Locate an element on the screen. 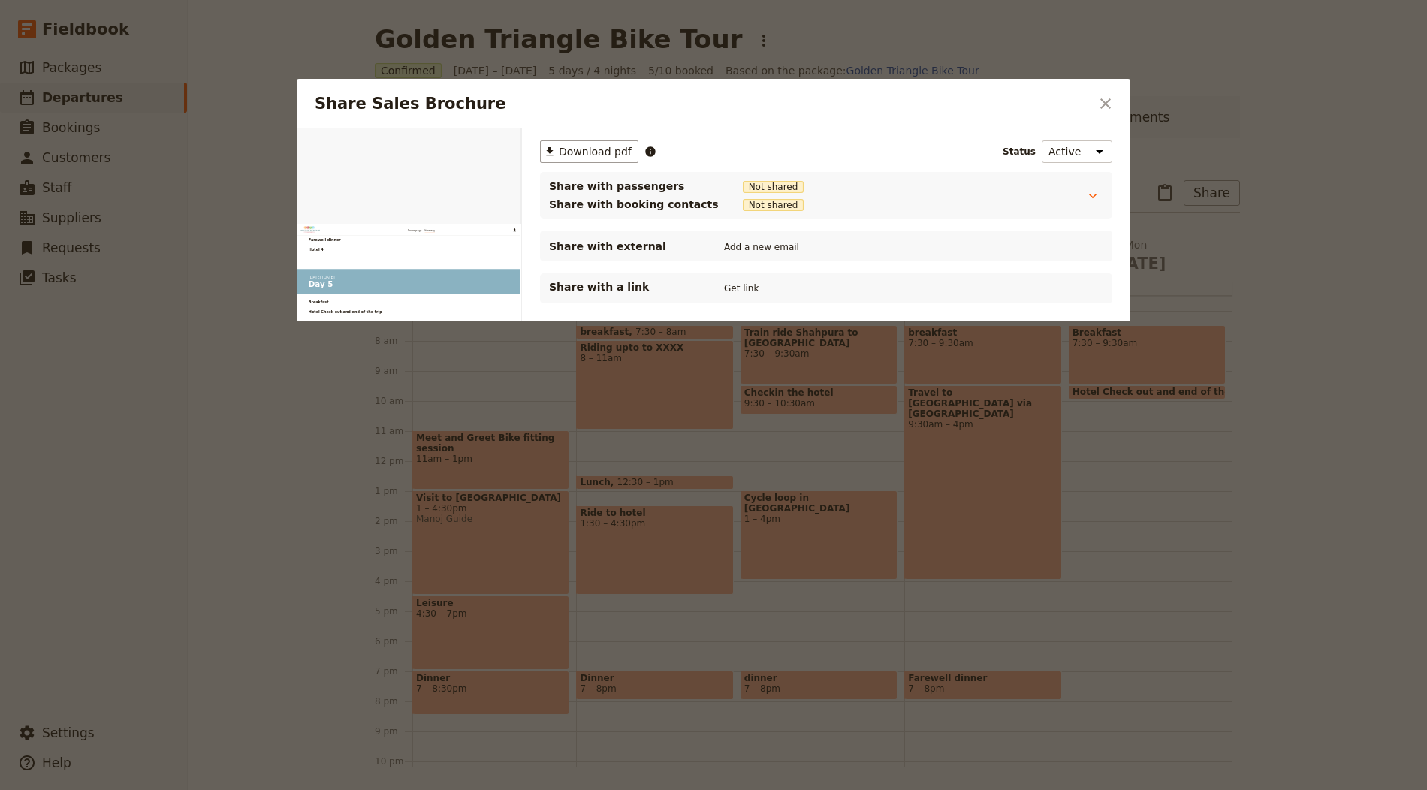  img: Art of Bicycle Trips logo is located at coordinates (83, 22).